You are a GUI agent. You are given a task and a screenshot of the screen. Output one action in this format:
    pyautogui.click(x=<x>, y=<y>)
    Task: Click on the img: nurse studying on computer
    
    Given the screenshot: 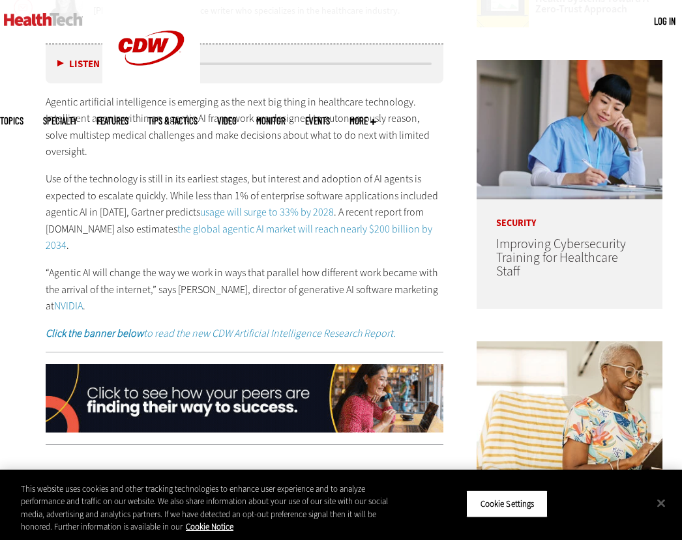 What is the action you would take?
    pyautogui.click(x=569, y=130)
    